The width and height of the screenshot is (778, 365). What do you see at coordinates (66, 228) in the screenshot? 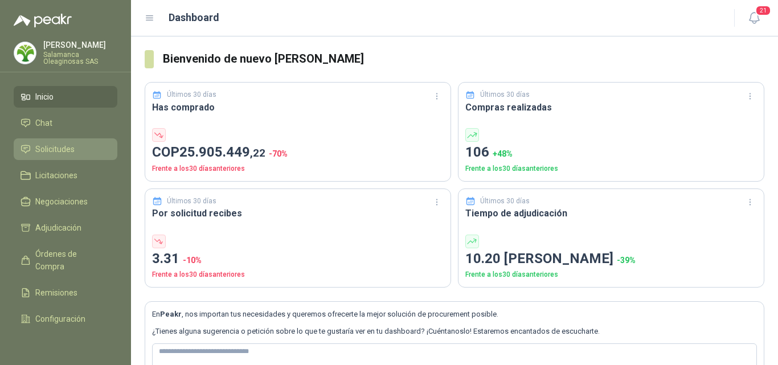
I see `a: Adjudicación` at bounding box center [66, 228].